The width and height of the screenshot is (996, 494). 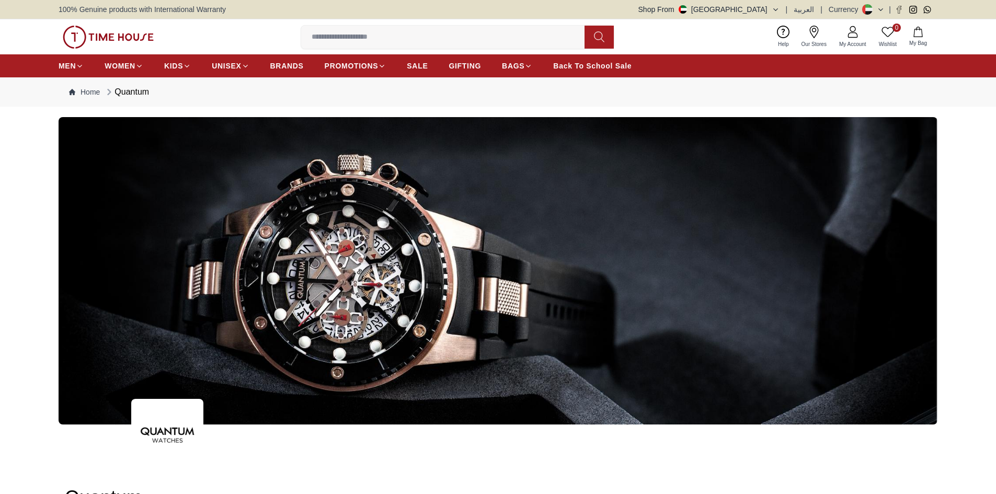 What do you see at coordinates (355, 66) in the screenshot?
I see `a: PROMOTIONS` at bounding box center [355, 66].